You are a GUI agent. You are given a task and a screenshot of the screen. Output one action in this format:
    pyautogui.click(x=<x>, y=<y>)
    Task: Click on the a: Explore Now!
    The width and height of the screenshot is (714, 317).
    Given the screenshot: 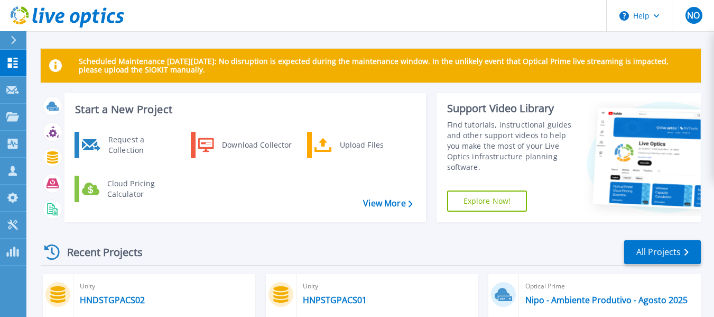 What is the action you would take?
    pyautogui.click(x=488, y=201)
    